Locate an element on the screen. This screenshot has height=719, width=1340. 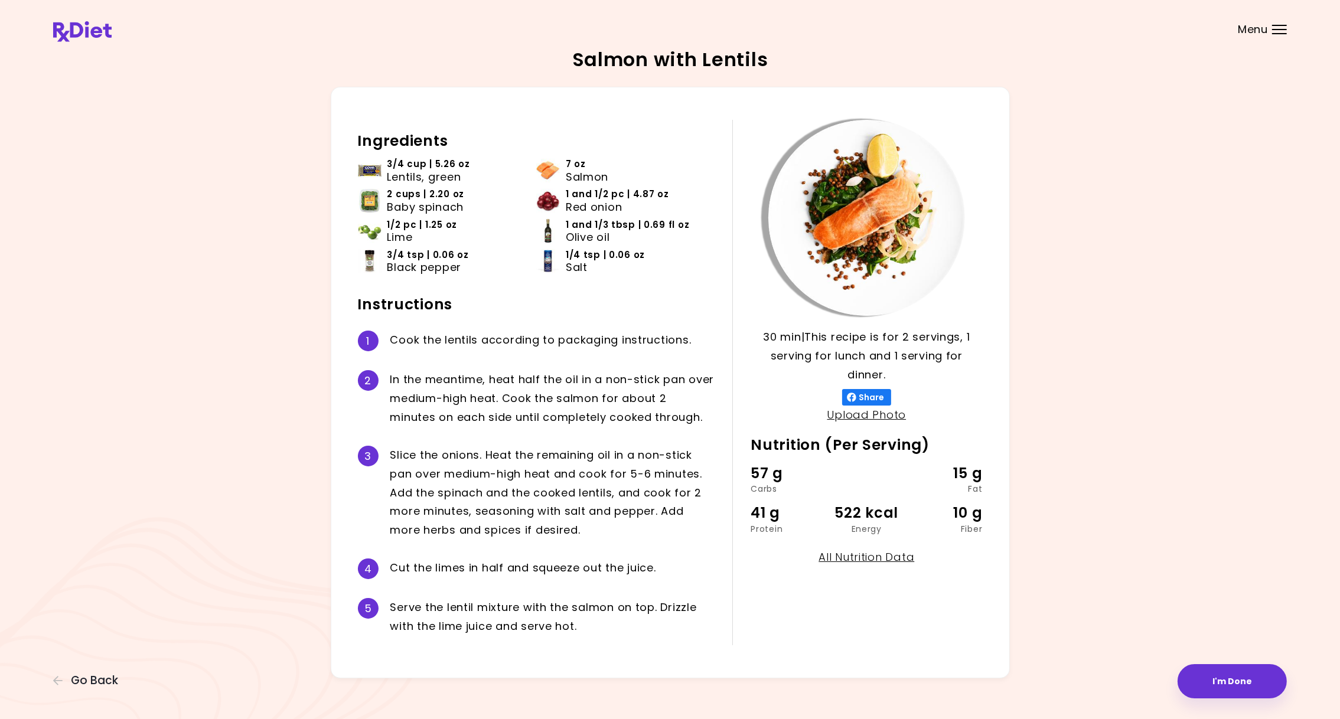
span: 3/4 tsp | 0.06 oz is located at coordinates (428, 255).